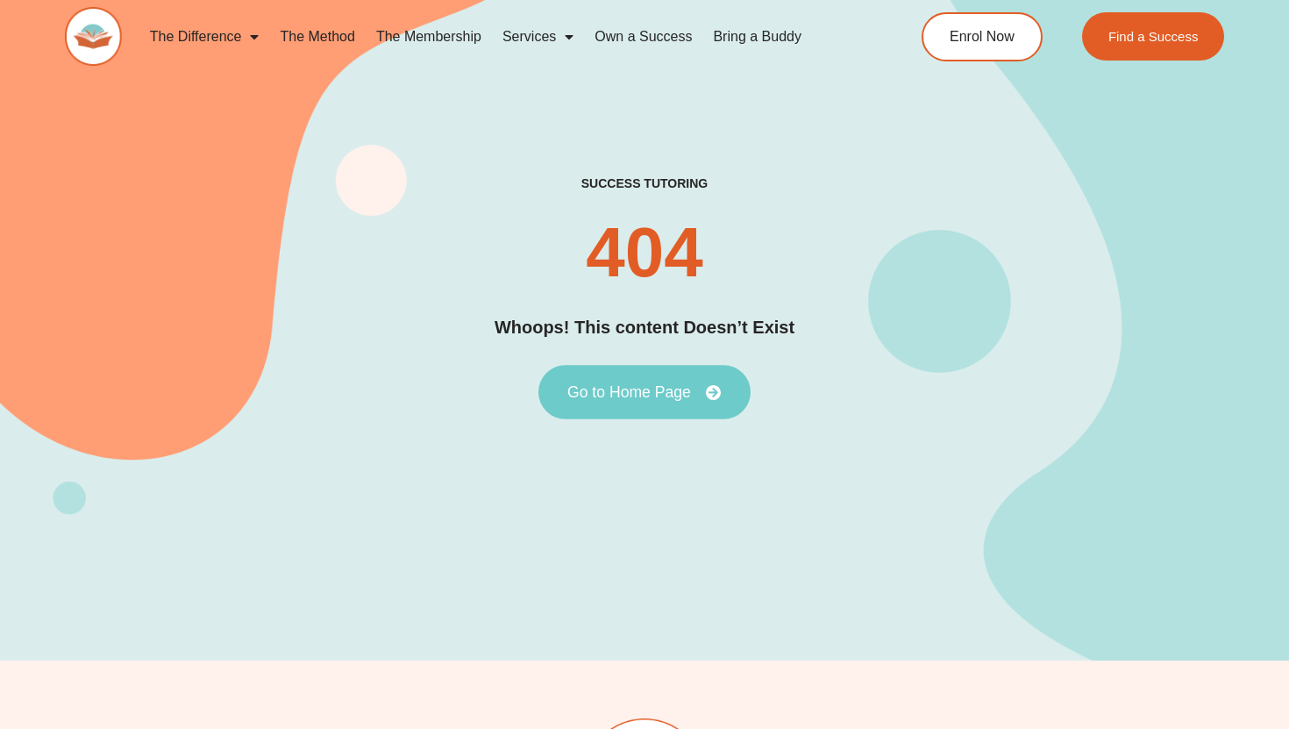  I want to click on a: Find a Success, so click(1153, 36).